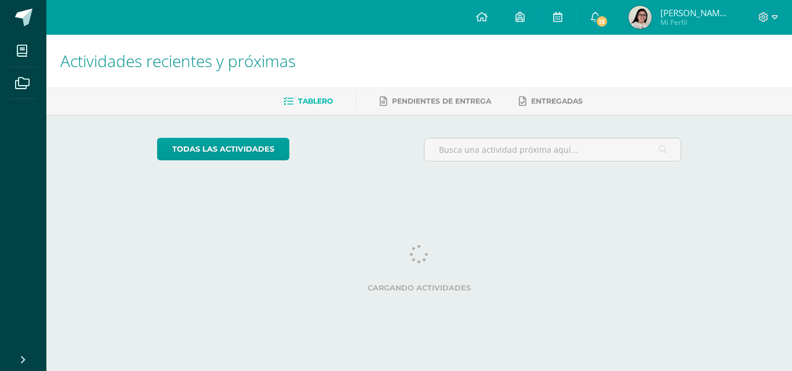 This screenshot has width=792, height=371. I want to click on a: Tablero, so click(308, 101).